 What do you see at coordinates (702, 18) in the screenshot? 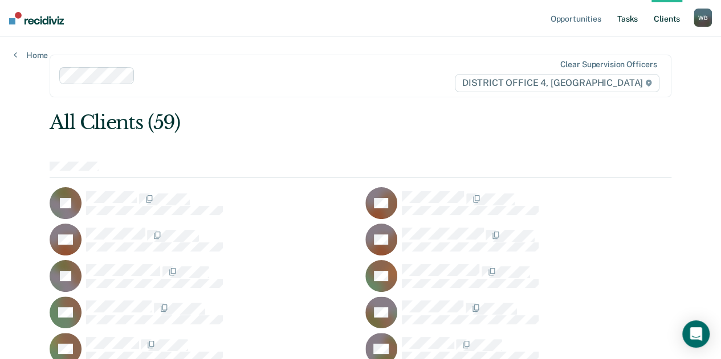
I see `div: W B` at bounding box center [702, 18].